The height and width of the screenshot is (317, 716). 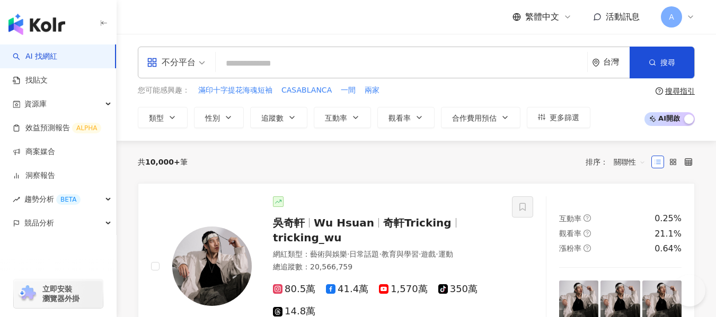 I want to click on button: CASABLANCA, so click(x=306, y=91).